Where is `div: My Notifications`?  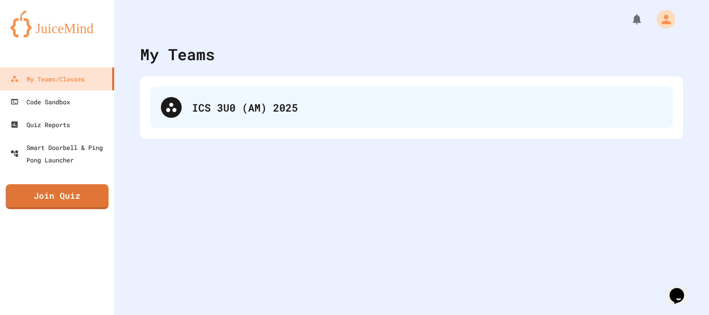 div: My Notifications is located at coordinates (628, 19).